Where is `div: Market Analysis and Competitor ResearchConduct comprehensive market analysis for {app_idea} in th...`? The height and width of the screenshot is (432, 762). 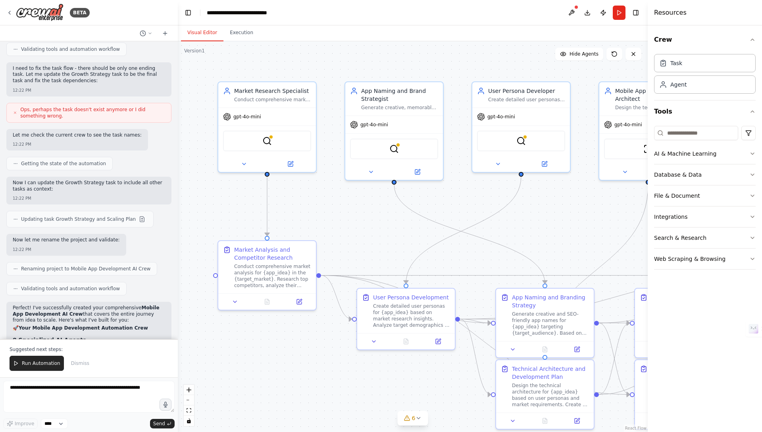
div: Market Analysis and Competitor ResearchConduct comprehensive market analysis for {app_idea} in th... is located at coordinates (267, 275).